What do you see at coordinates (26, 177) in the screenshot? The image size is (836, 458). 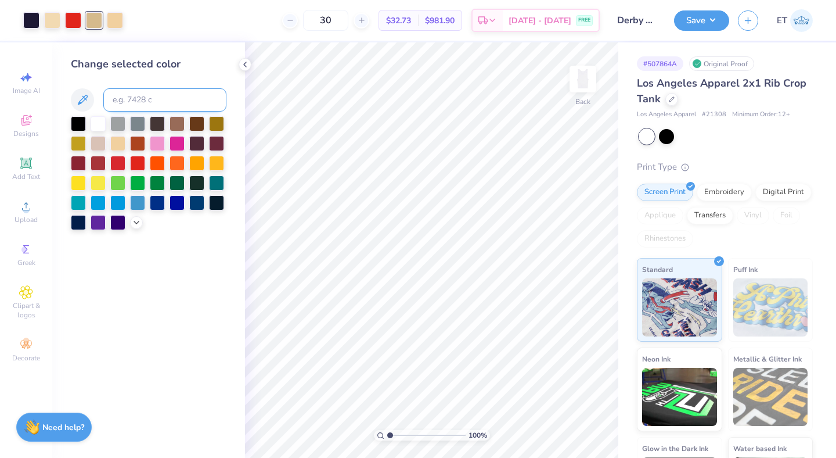 I see `span: Add Text` at bounding box center [26, 177].